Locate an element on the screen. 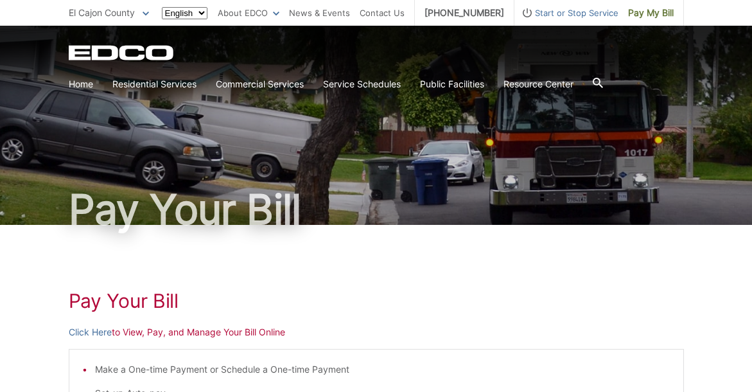 The height and width of the screenshot is (392, 752). a: Resource Center is located at coordinates (538, 84).